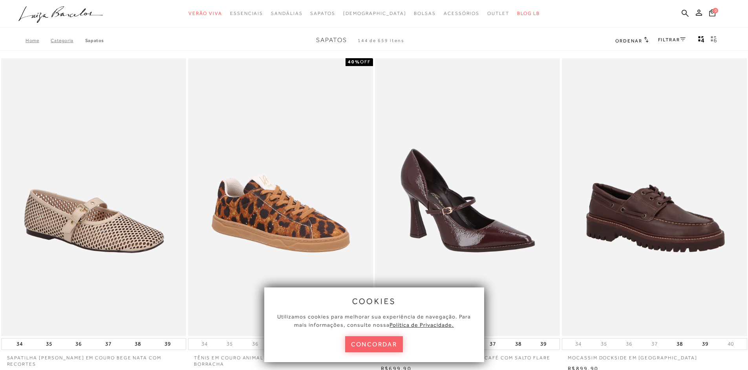  What do you see at coordinates (425, 13) in the screenshot?
I see `span: Bolsas` at bounding box center [425, 13].